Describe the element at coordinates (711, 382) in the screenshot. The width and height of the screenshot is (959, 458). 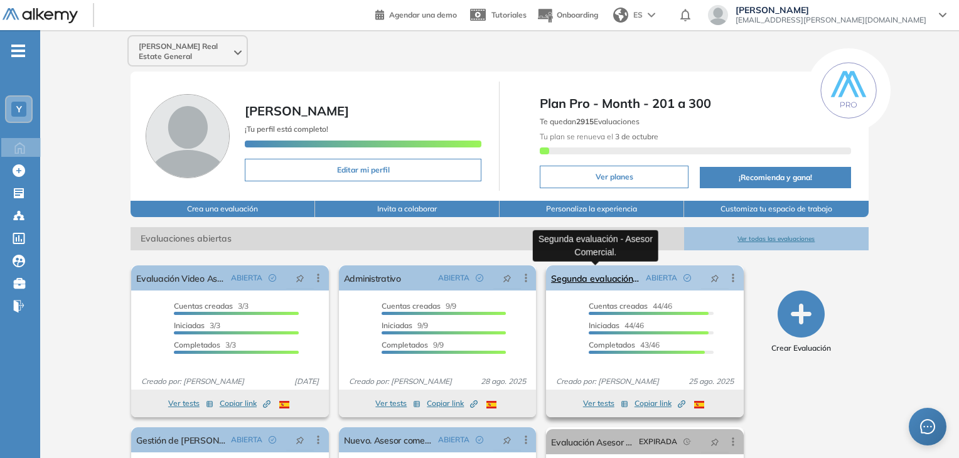
I see `span: 25 ago. 2025` at that location.